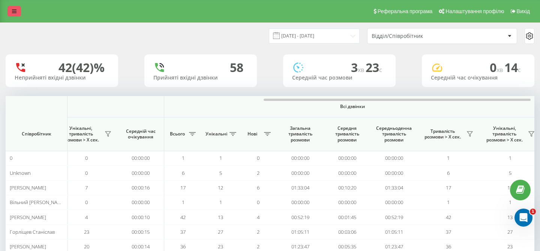  I want to click on div: 42 (42)%, so click(81, 68).